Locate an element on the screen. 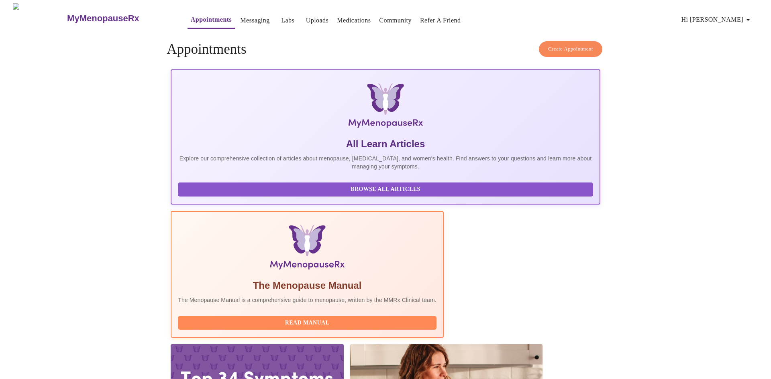 This screenshot has height=379, width=771. h3: MyMenopauseRx is located at coordinates (103, 18).